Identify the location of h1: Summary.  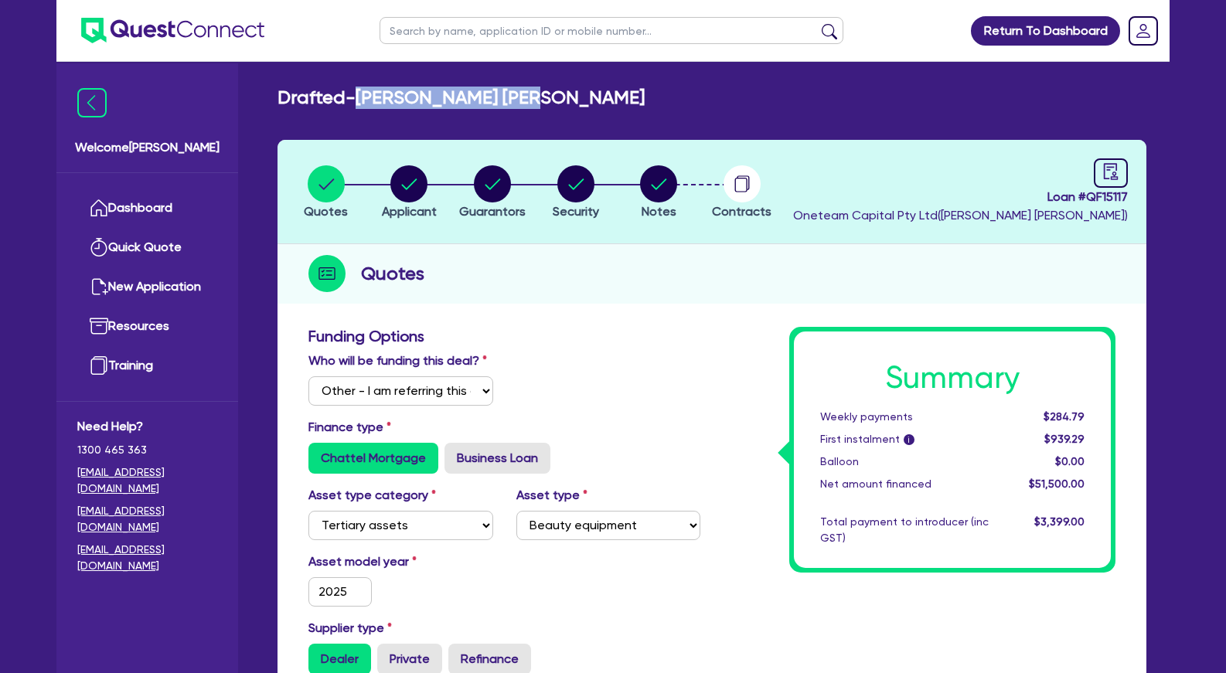
(953, 378).